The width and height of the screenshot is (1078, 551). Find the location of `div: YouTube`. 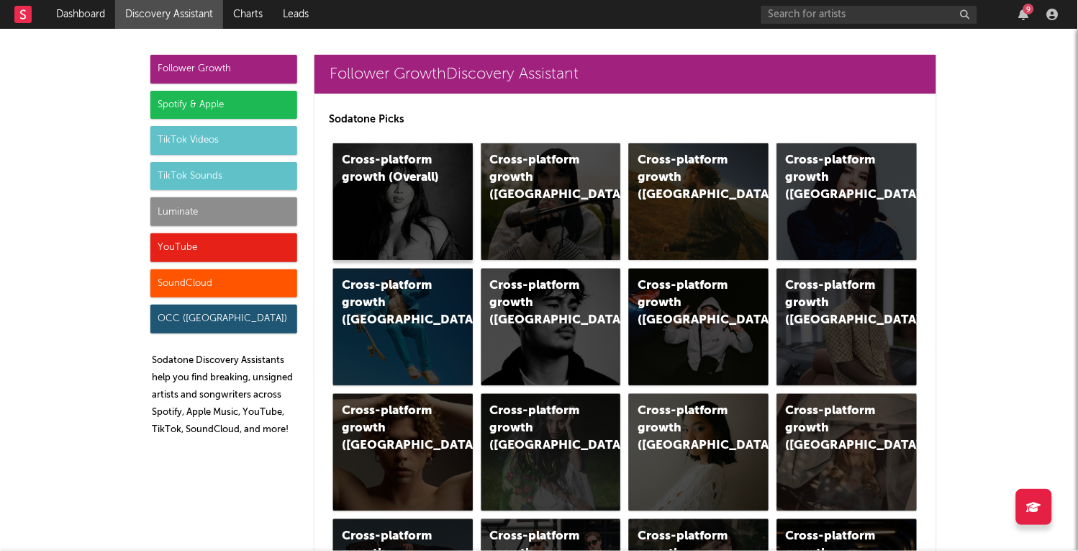

div: YouTube is located at coordinates (224, 248).